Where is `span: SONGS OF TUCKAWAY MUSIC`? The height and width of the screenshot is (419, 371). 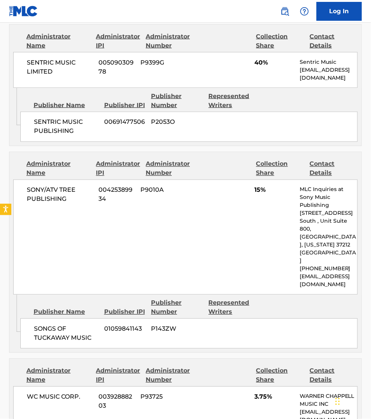 span: SONGS OF TUCKAWAY MUSIC is located at coordinates (66, 334).